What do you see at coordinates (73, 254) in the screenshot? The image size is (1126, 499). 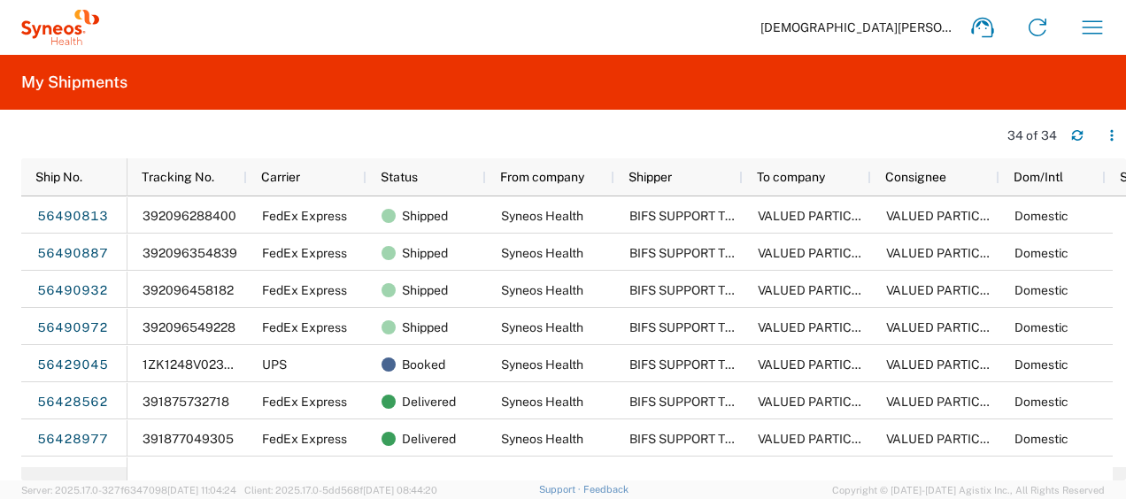 I see `a: 56490887` at bounding box center [73, 254].